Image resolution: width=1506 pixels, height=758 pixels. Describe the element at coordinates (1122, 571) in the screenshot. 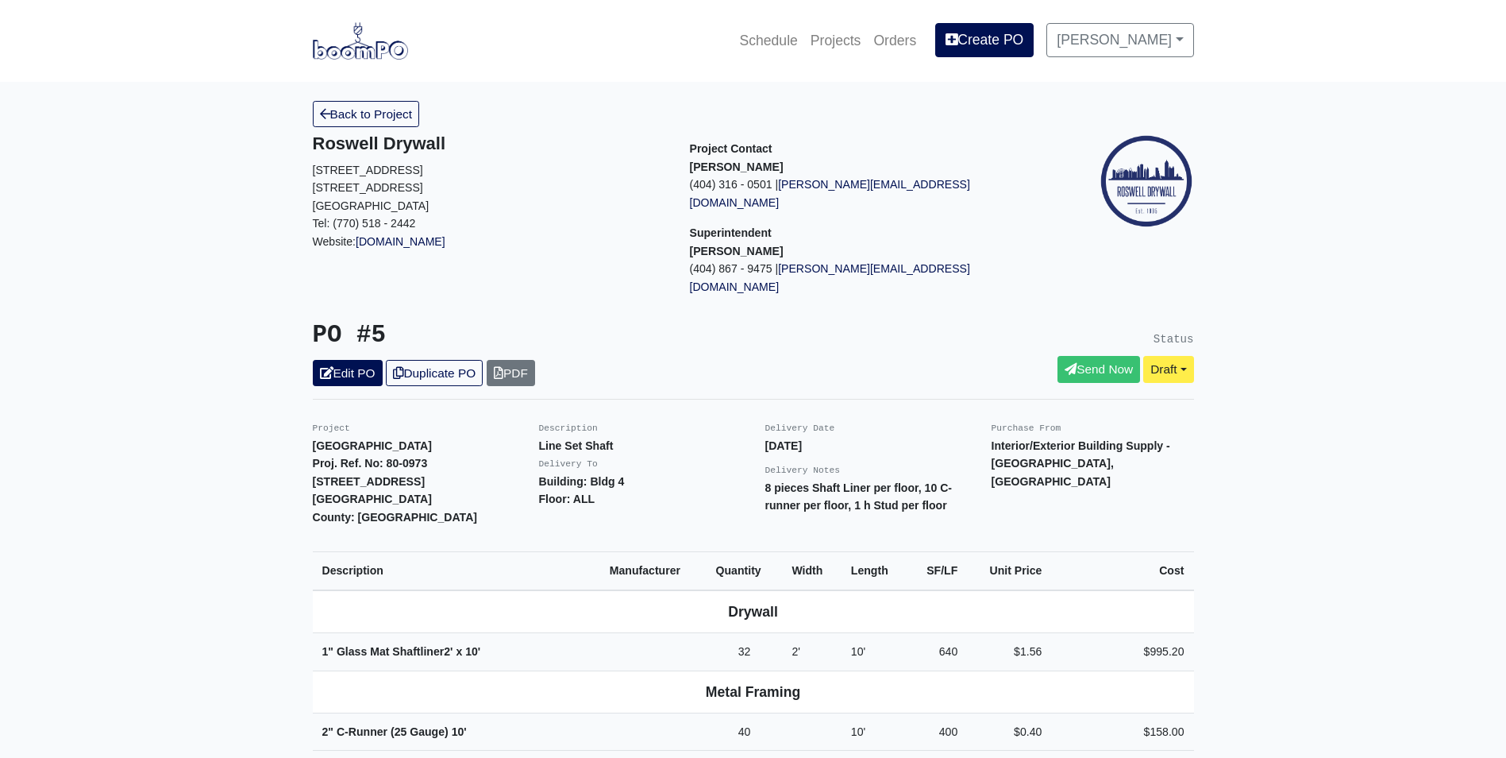

I see `th: Cost` at that location.